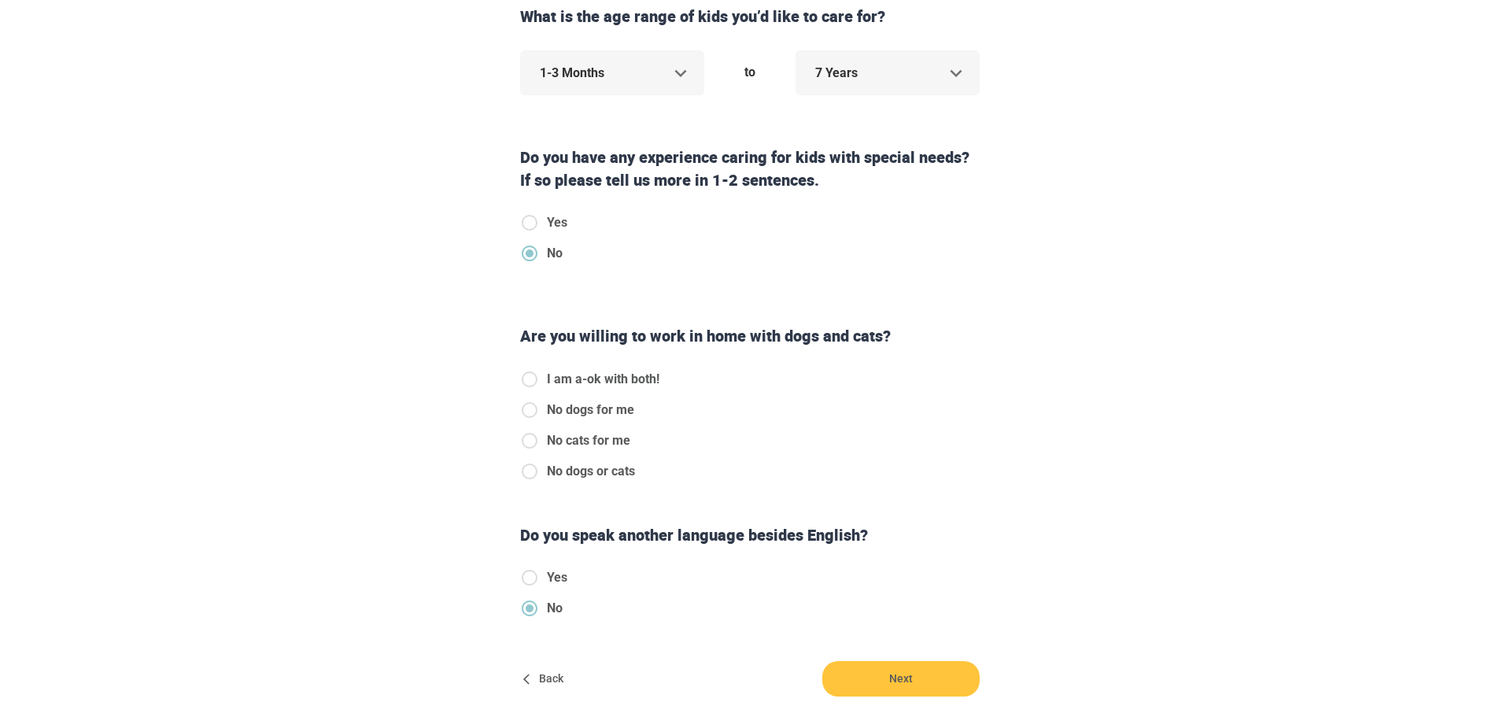 The height and width of the screenshot is (717, 1499). Describe the element at coordinates (750, 336) in the screenshot. I see `div: Are you willing to work in home with dogs and cats?` at that location.